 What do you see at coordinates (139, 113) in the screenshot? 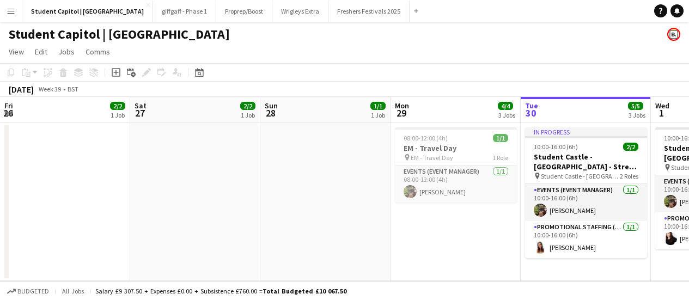
I see `span: 27` at bounding box center [139, 113].